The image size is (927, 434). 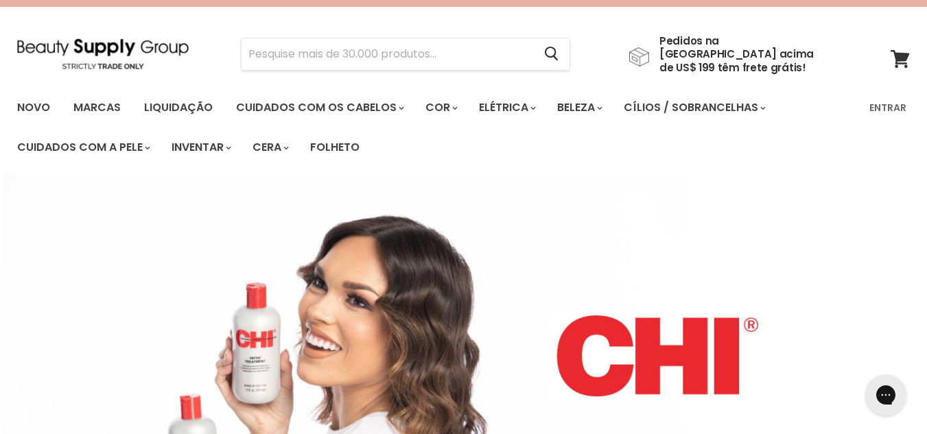 I want to click on font: Beleza, so click(x=576, y=107).